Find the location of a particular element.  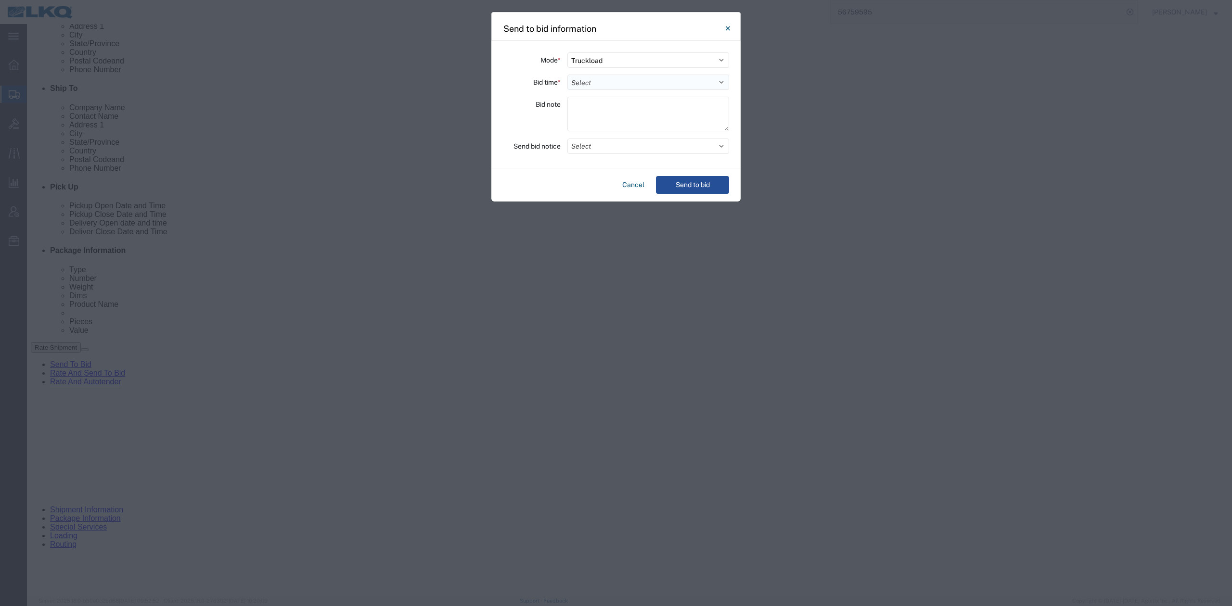

label: Send bid notice is located at coordinates (537, 146).